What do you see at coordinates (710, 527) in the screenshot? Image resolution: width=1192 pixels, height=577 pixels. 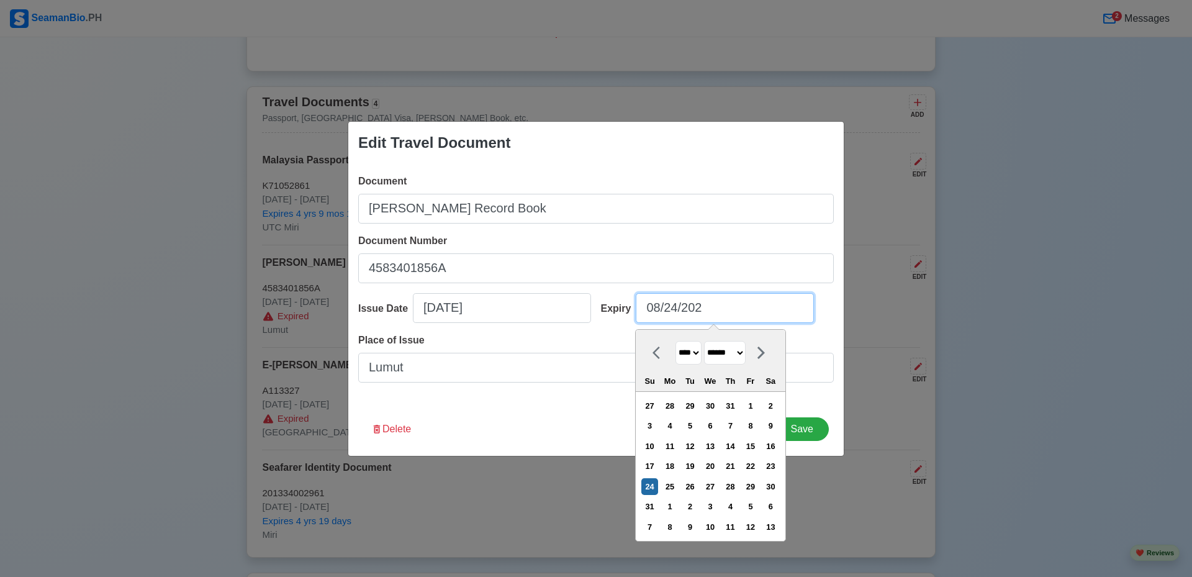 I see `div: Choose Wednesday, September 10th, 2025` at bounding box center [710, 527].